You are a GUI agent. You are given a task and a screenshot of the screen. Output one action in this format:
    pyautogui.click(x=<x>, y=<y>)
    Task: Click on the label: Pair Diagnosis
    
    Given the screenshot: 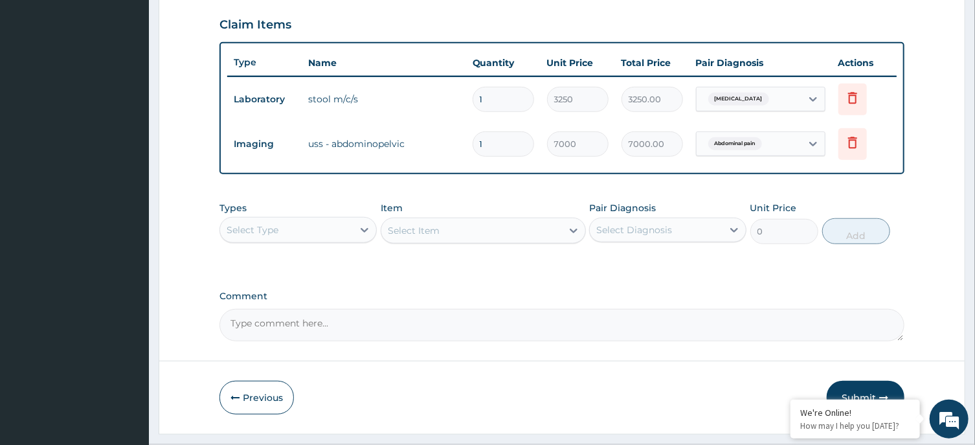 What is the action you would take?
    pyautogui.click(x=622, y=208)
    